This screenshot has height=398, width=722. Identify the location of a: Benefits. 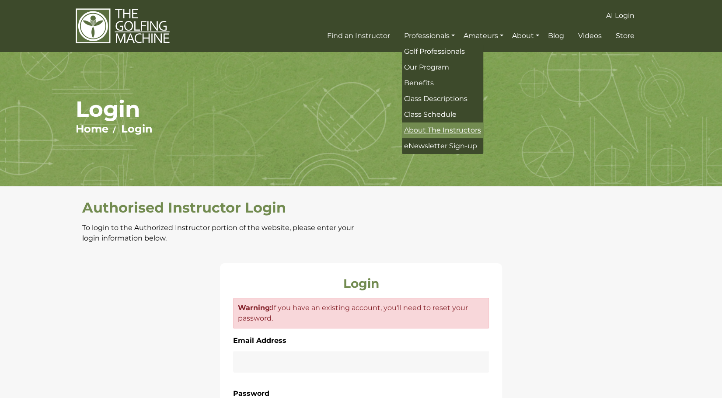
(442, 83).